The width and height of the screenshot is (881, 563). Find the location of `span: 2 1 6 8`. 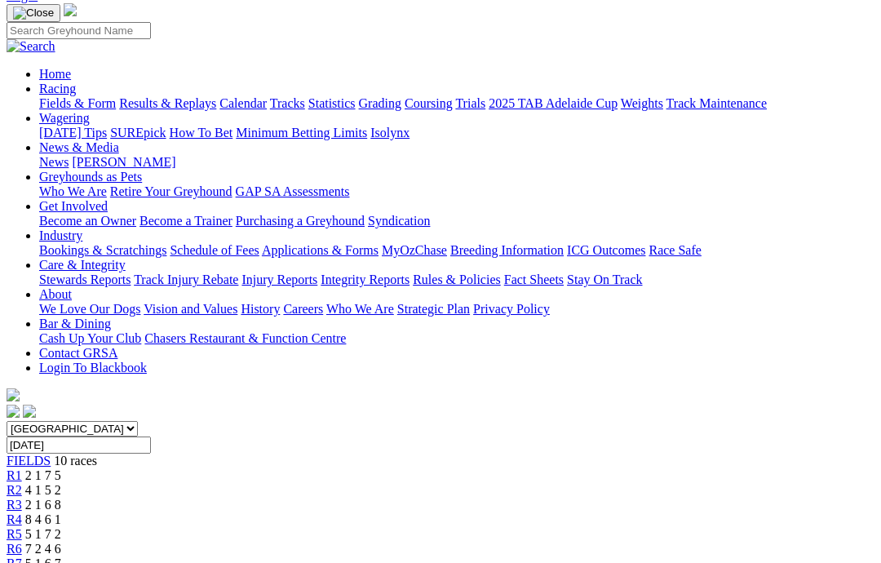

span: 2 1 6 8 is located at coordinates (43, 504).